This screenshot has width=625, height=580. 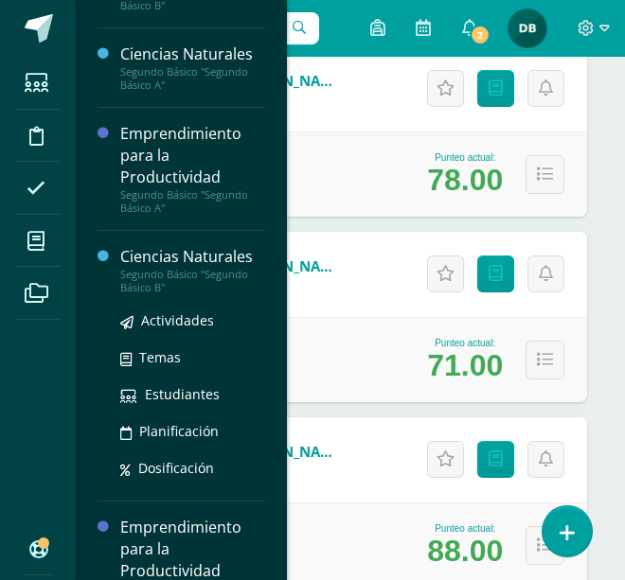 What do you see at coordinates (177, 320) in the screenshot?
I see `span: Actividades` at bounding box center [177, 320].